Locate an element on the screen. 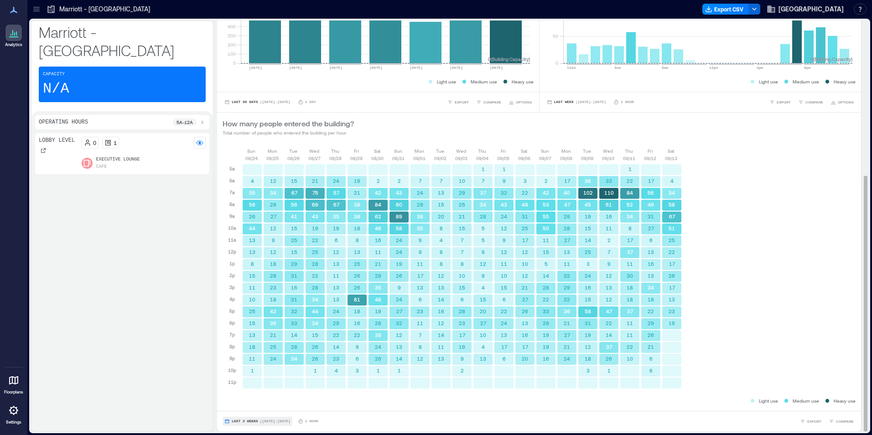 This screenshot has width=872, height=435. p: Total number of people who entered the building per hour is located at coordinates (288, 133).